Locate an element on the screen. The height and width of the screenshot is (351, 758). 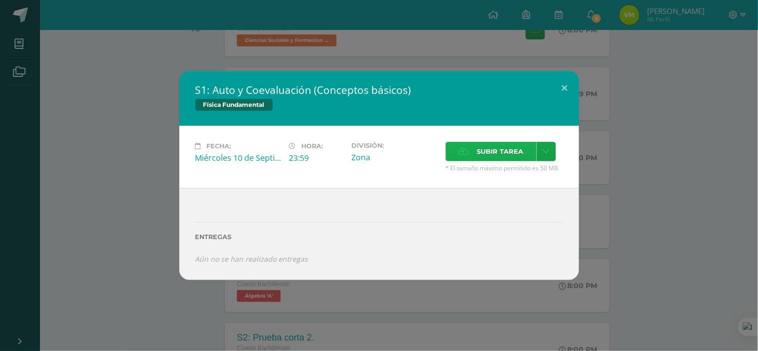
label: Entregas is located at coordinates (379, 237).